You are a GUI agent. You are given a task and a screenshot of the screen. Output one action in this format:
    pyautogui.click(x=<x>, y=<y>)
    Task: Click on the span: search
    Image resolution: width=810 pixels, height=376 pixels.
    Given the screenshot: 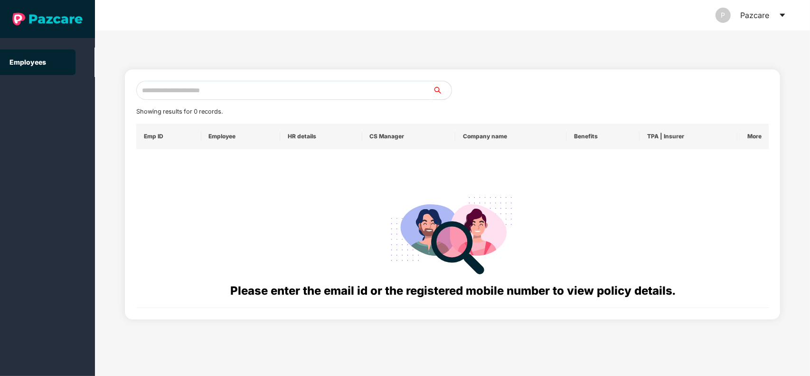 What is the action you would take?
    pyautogui.click(x=442, y=90)
    